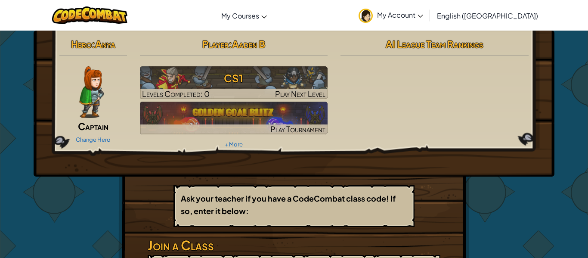 The width and height of the screenshot is (588, 258). I want to click on span: Aaden B, so click(248, 44).